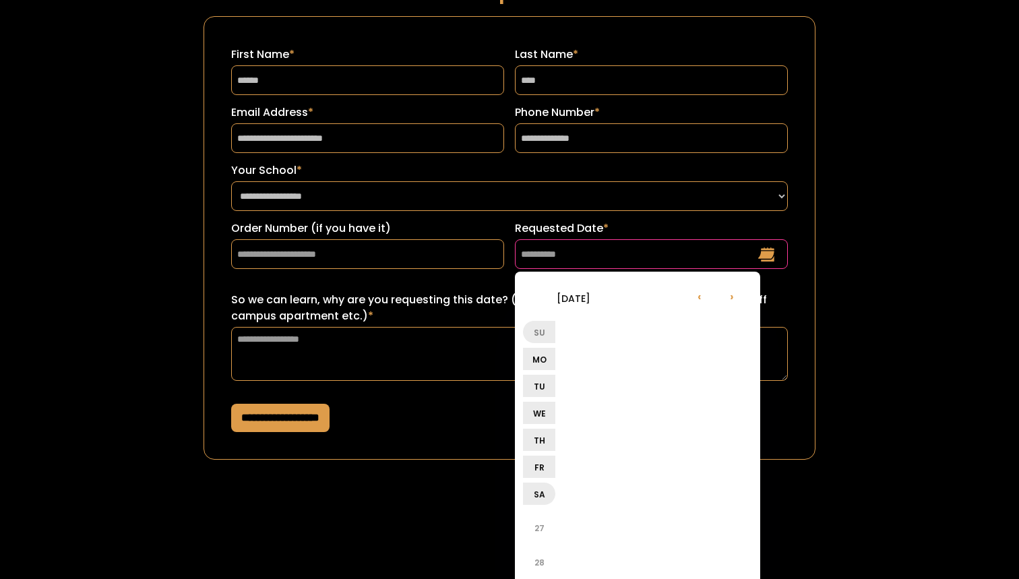  Describe the element at coordinates (651, 228) in the screenshot. I see `label: Requested Date` at that location.